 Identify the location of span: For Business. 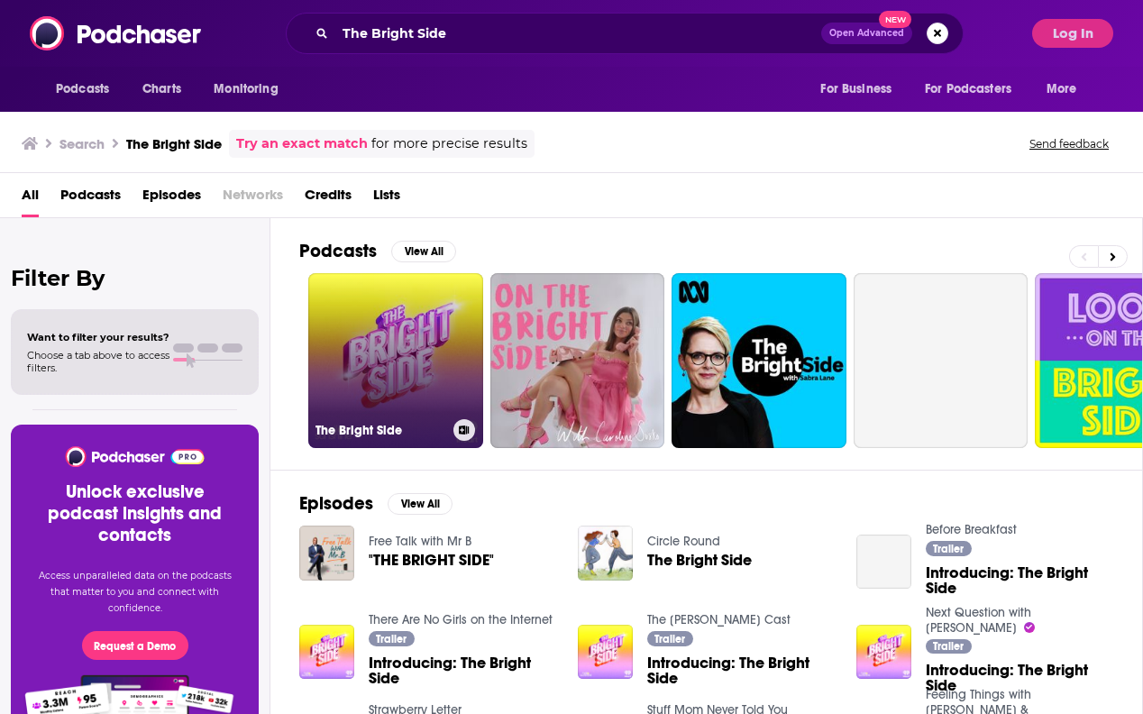
(856, 89).